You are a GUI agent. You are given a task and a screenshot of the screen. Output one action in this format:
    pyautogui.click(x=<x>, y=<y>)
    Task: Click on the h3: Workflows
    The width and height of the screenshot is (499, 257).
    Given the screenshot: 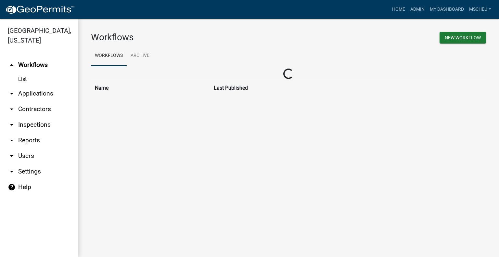 What is the action you would take?
    pyautogui.click(x=187, y=37)
    